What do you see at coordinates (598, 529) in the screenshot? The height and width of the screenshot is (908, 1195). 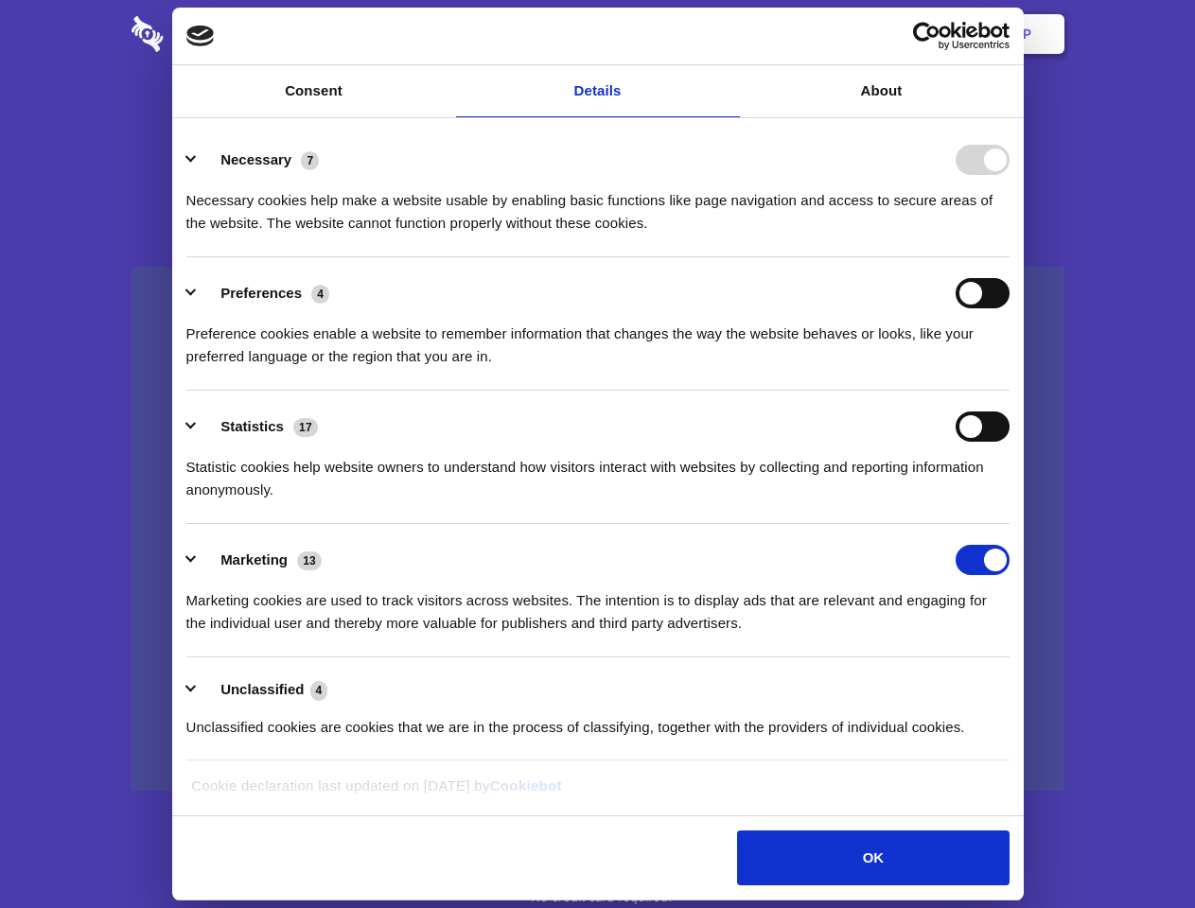 I see `a: Wistia video thumbnail` at bounding box center [598, 529].